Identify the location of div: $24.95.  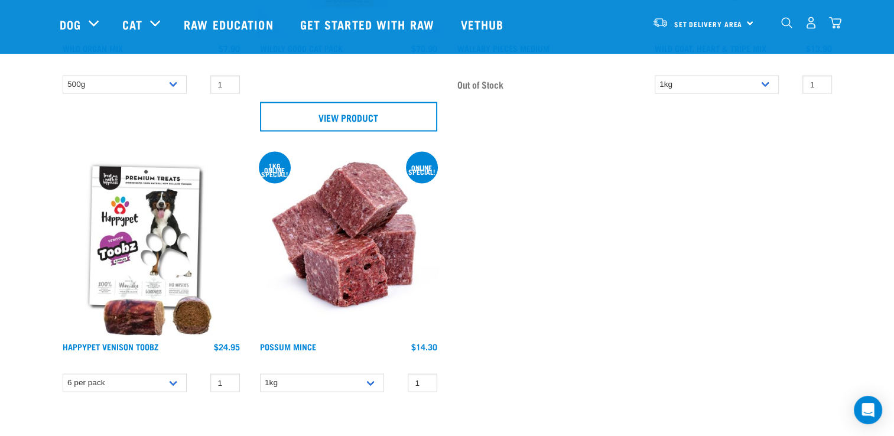
(227, 346).